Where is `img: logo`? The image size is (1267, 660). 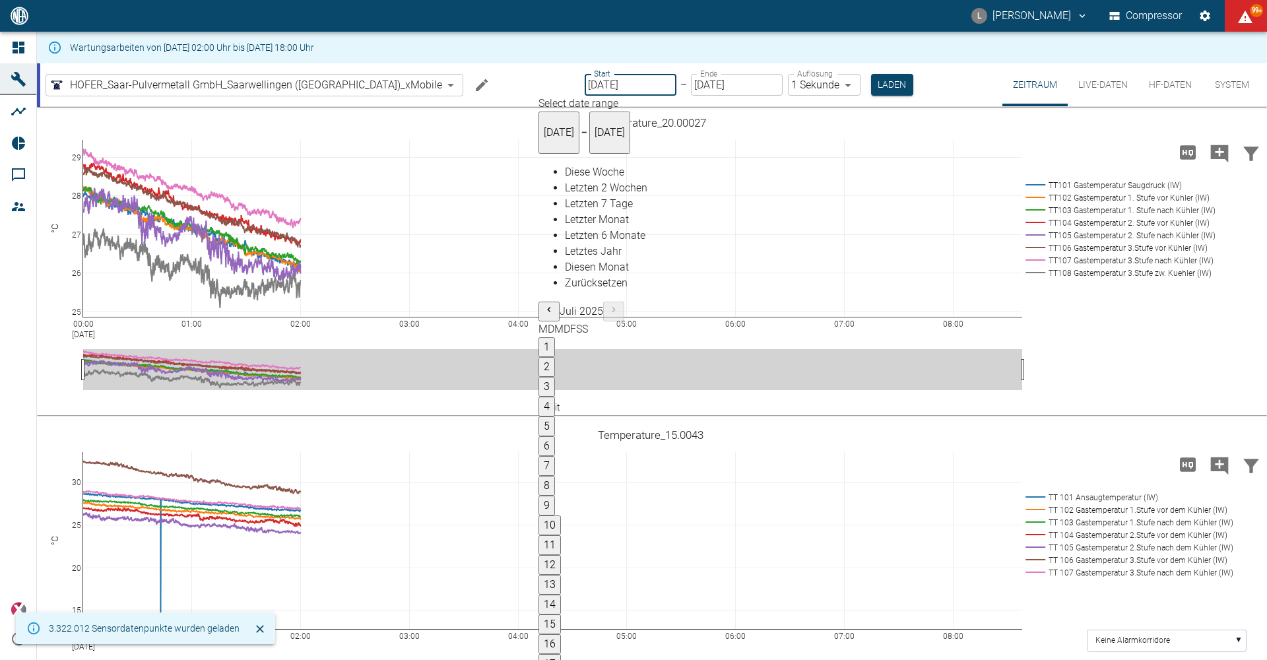 img: logo is located at coordinates (19, 15).